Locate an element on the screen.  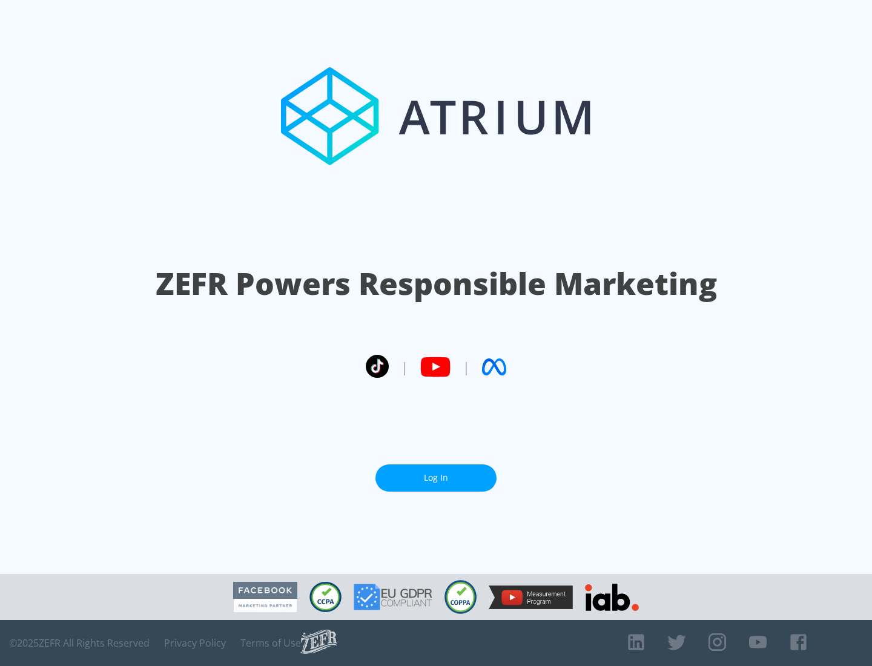
a: Privacy Policy is located at coordinates (195, 643).